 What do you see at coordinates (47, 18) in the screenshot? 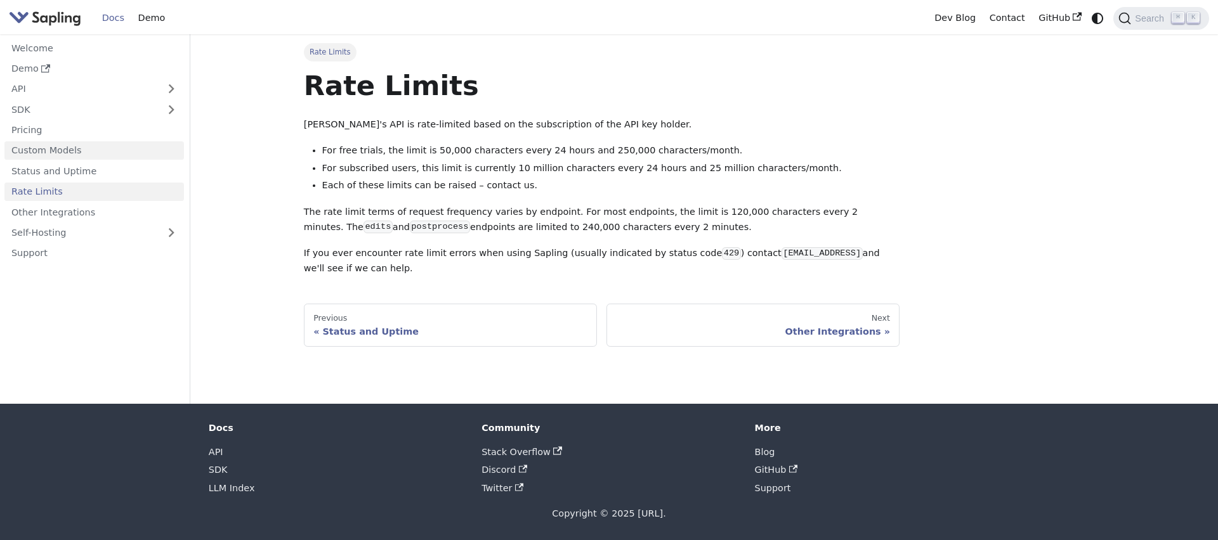
I see `a: Sapling.ai` at bounding box center [47, 18].